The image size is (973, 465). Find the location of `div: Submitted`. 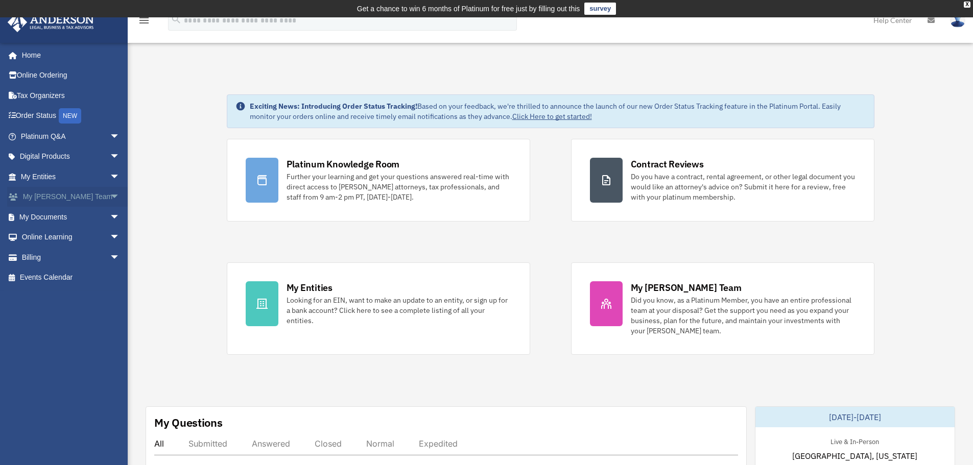

div: Submitted is located at coordinates (208, 444).